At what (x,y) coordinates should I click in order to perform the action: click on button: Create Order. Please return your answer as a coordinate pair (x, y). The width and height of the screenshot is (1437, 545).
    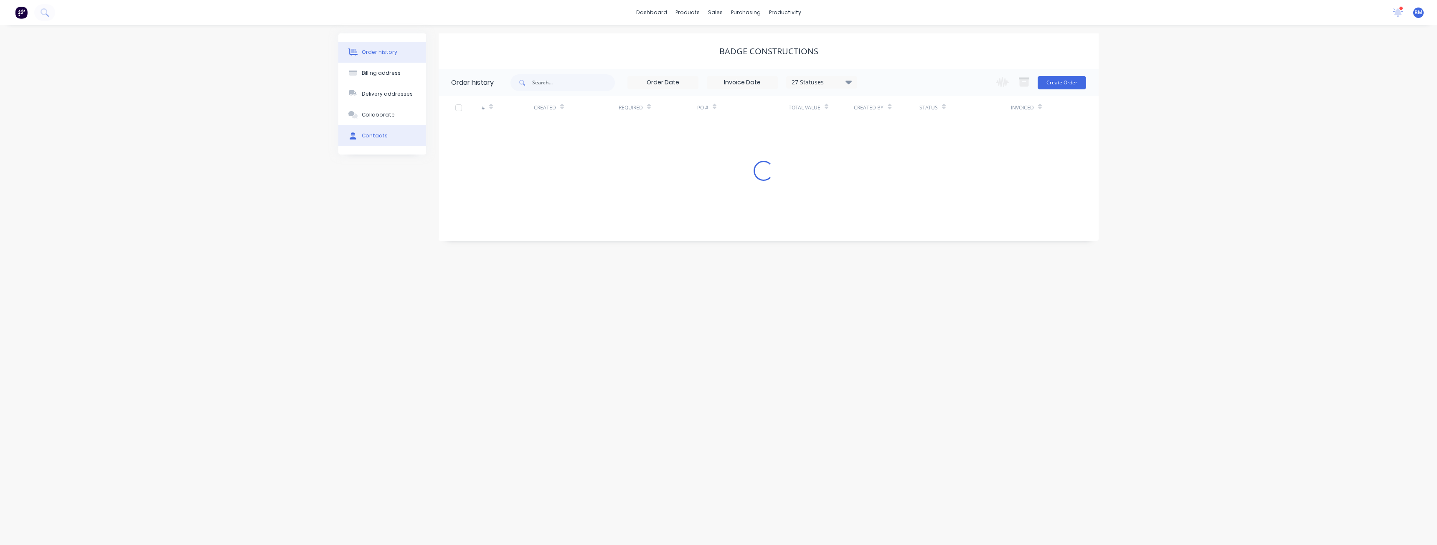
    Looking at the image, I should click on (1062, 83).